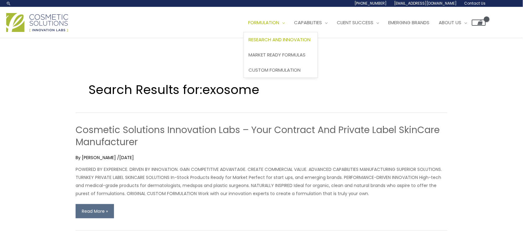  What do you see at coordinates (231, 89) in the screenshot?
I see `span: exosome` at bounding box center [231, 89].